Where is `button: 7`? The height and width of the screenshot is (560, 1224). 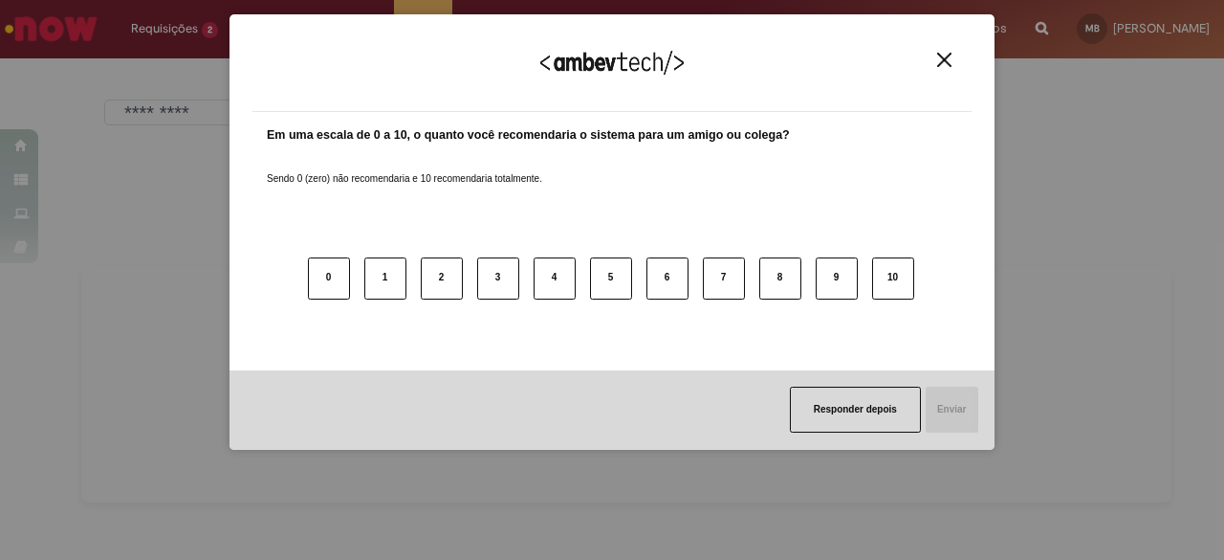
button: 7 is located at coordinates (724, 278).